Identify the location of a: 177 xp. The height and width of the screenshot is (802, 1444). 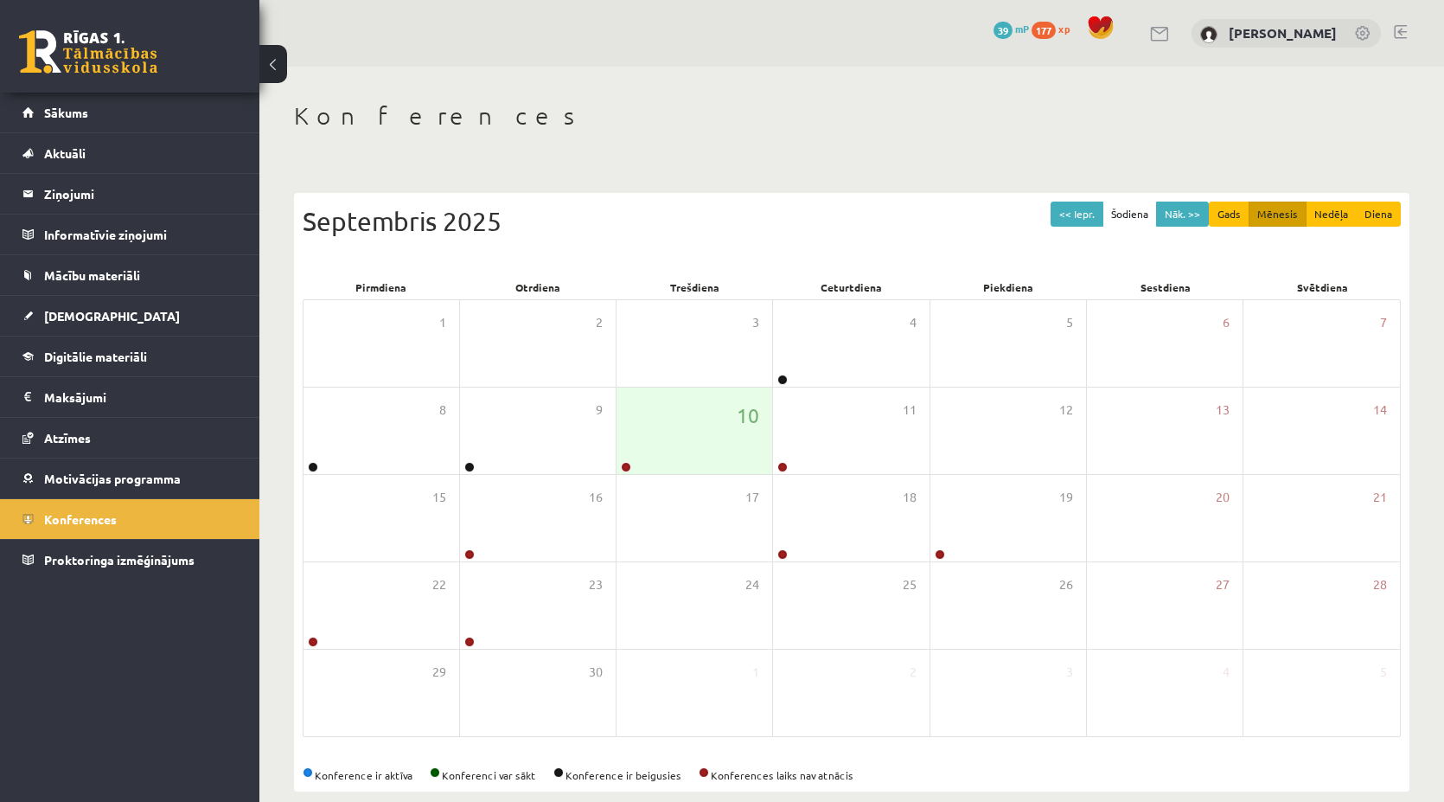
(1055, 29).